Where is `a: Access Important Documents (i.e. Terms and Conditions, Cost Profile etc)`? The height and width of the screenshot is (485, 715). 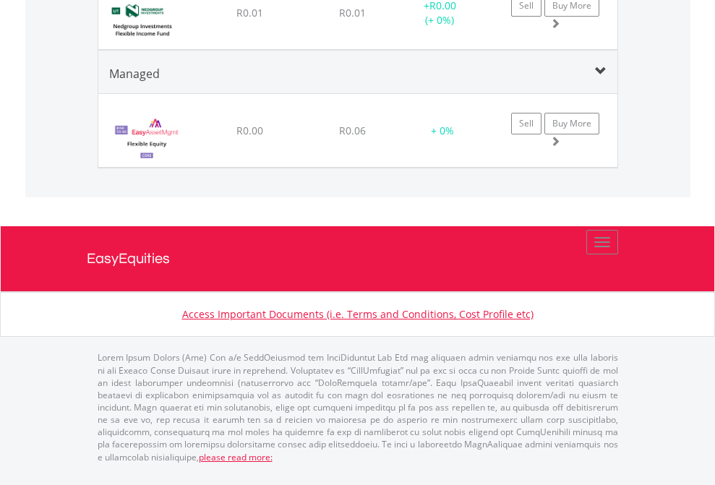 a: Access Important Documents (i.e. Terms and Conditions, Cost Profile etc) is located at coordinates (358, 314).